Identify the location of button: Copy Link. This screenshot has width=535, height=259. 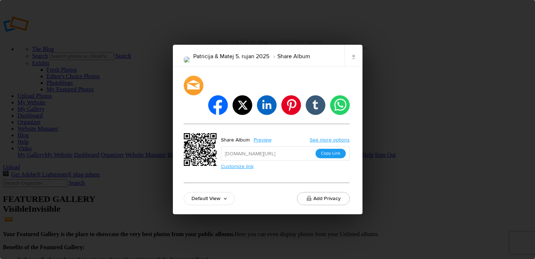
(330, 154).